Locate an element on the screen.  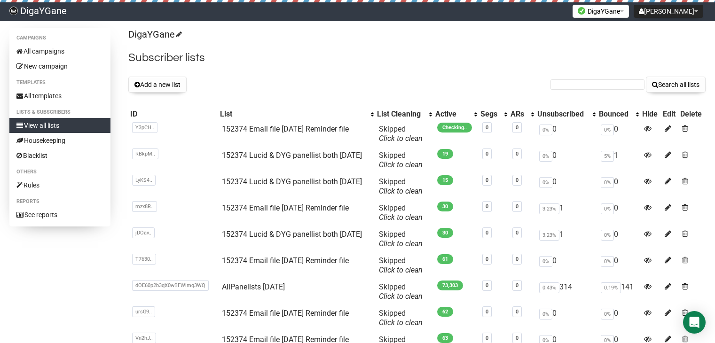
span: 63 is located at coordinates (445, 338).